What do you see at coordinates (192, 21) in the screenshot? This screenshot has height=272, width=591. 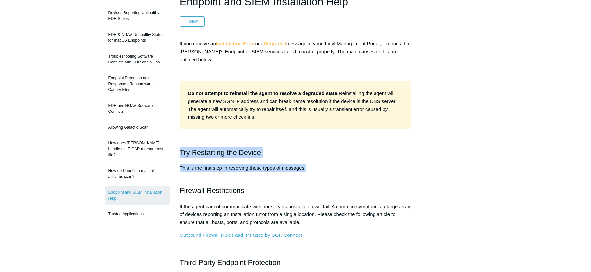 I see `button: Follow Article` at bounding box center [192, 21].